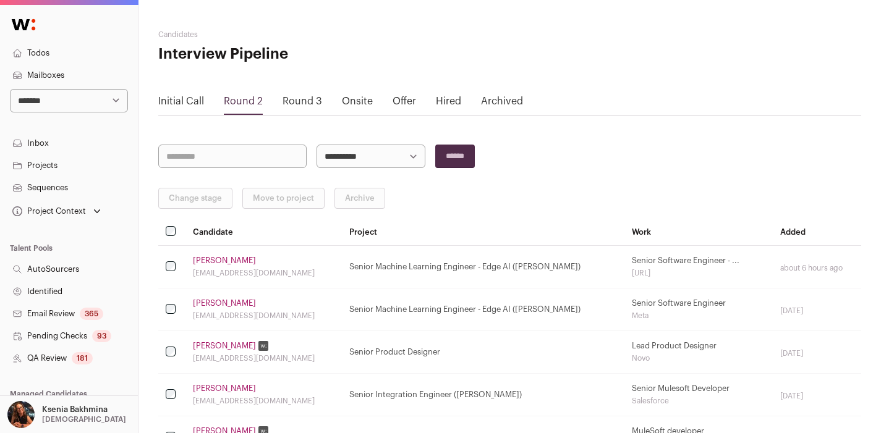 The width and height of the screenshot is (881, 433). What do you see at coordinates (698, 267) in the screenshot?
I see `td: Senior Software Engineer - ...` at bounding box center [698, 267].